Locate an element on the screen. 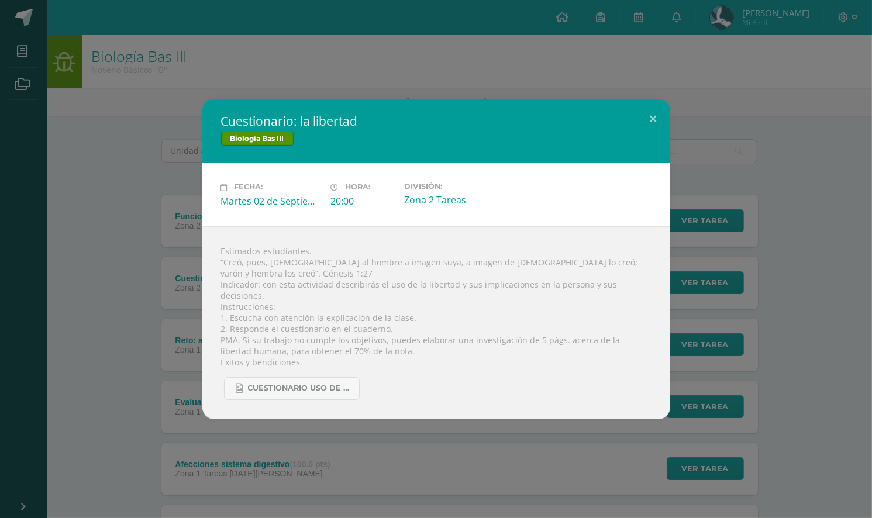 This screenshot has height=518, width=872. div: Zona 2 Tareas is located at coordinates (454, 200).